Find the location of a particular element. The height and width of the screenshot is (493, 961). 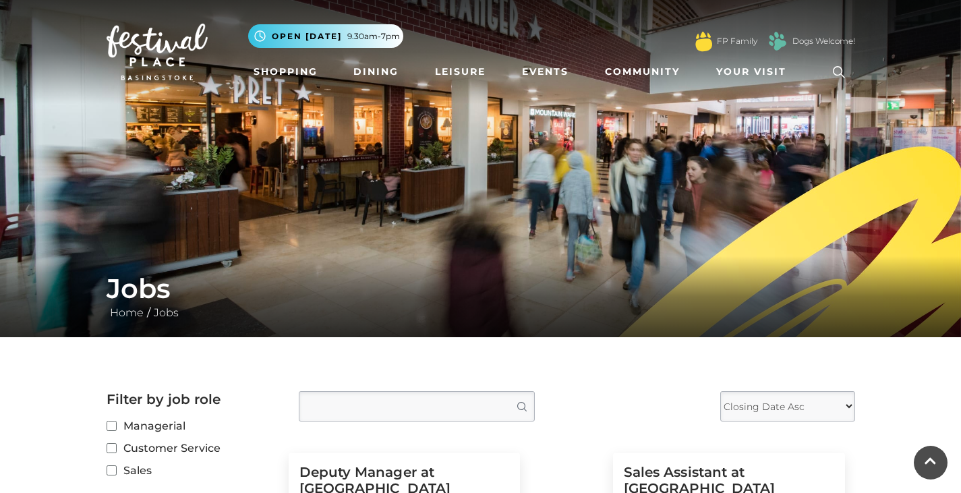

a: Home is located at coordinates (127, 312).